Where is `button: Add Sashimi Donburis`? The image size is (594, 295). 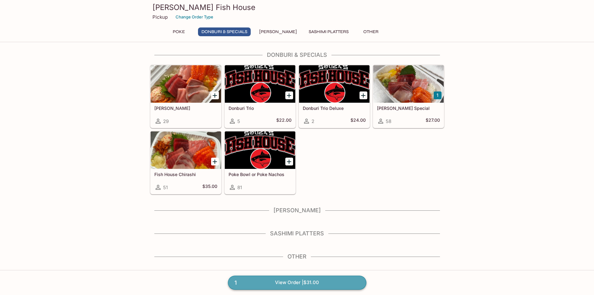
button: Add Sashimi Donburis is located at coordinates (215, 95).